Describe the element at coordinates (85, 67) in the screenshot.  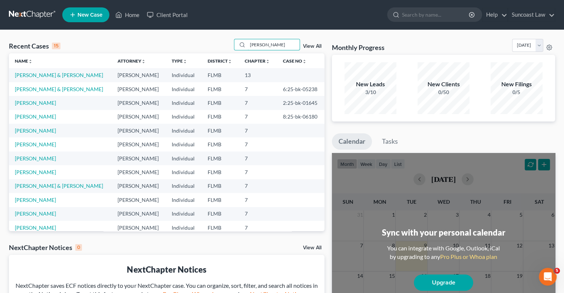
I see `div: the pdf i attached was the certificate of counseling, is that the file that is causing an error` at that location.